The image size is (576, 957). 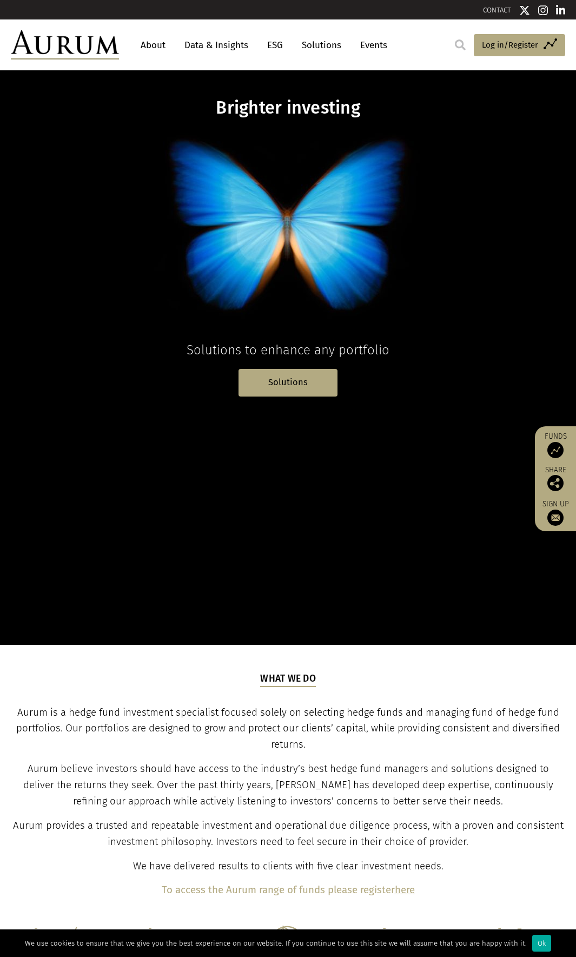 I want to click on b: here, so click(x=405, y=890).